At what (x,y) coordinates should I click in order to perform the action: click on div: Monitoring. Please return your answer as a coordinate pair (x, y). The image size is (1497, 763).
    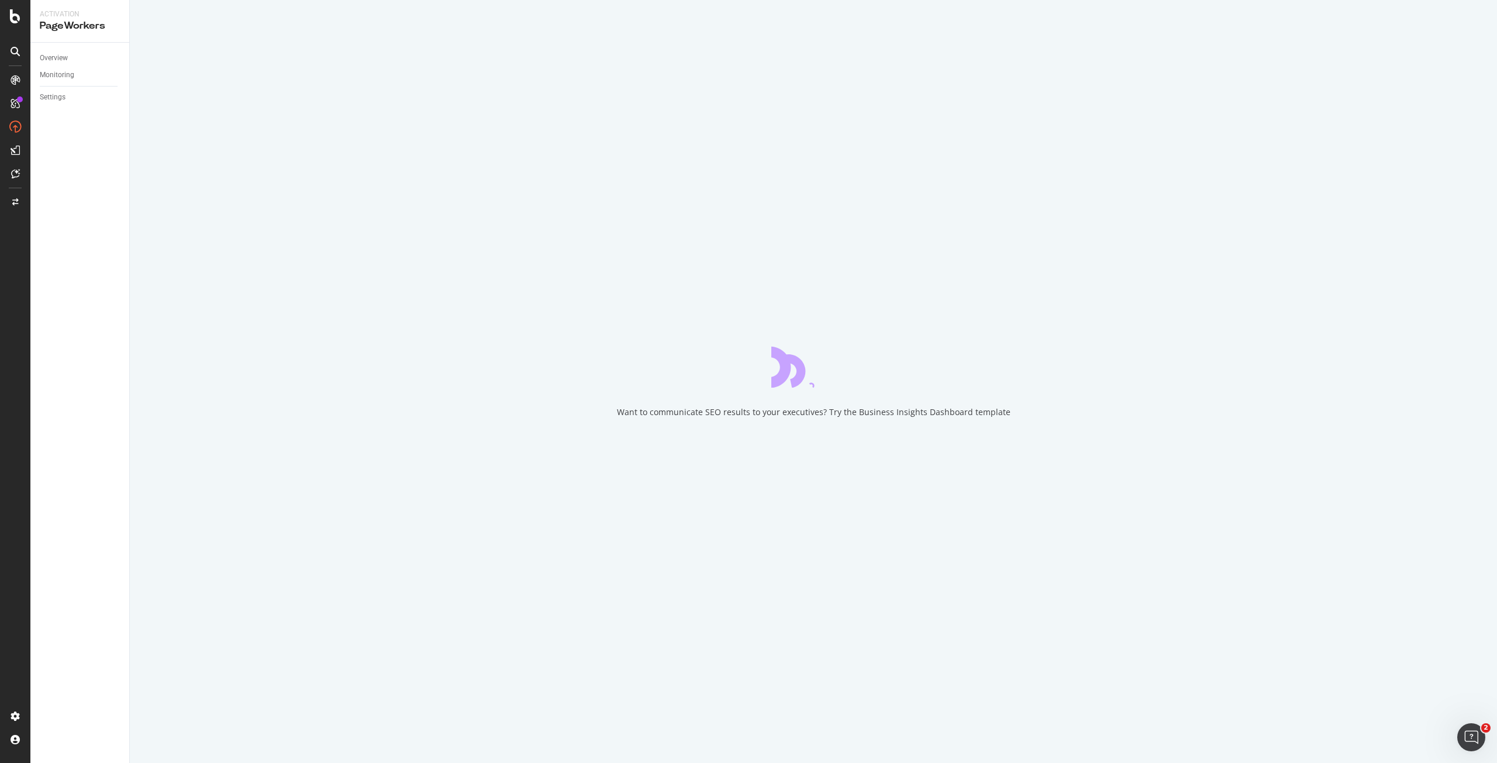
    Looking at the image, I should click on (57, 75).